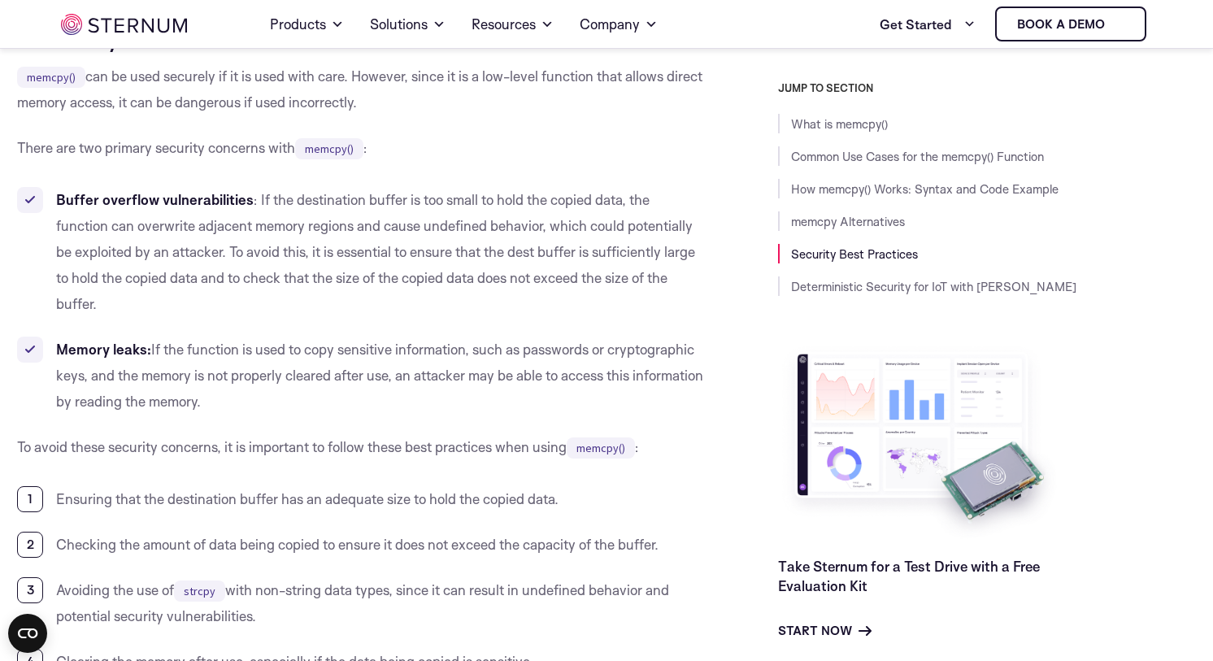 This screenshot has width=1213, height=661. What do you see at coordinates (1071, 24) in the screenshot?
I see `a: Book a demo` at bounding box center [1071, 24].